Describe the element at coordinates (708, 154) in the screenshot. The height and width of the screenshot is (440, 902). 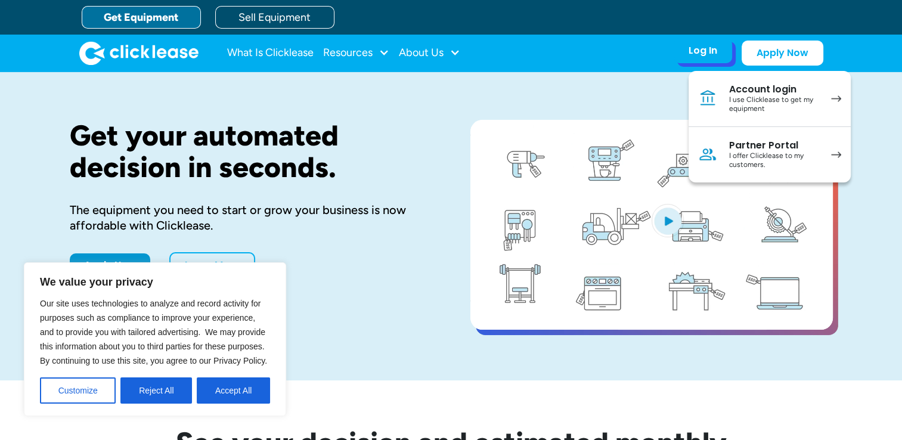
I see `img: Person icon` at that location.